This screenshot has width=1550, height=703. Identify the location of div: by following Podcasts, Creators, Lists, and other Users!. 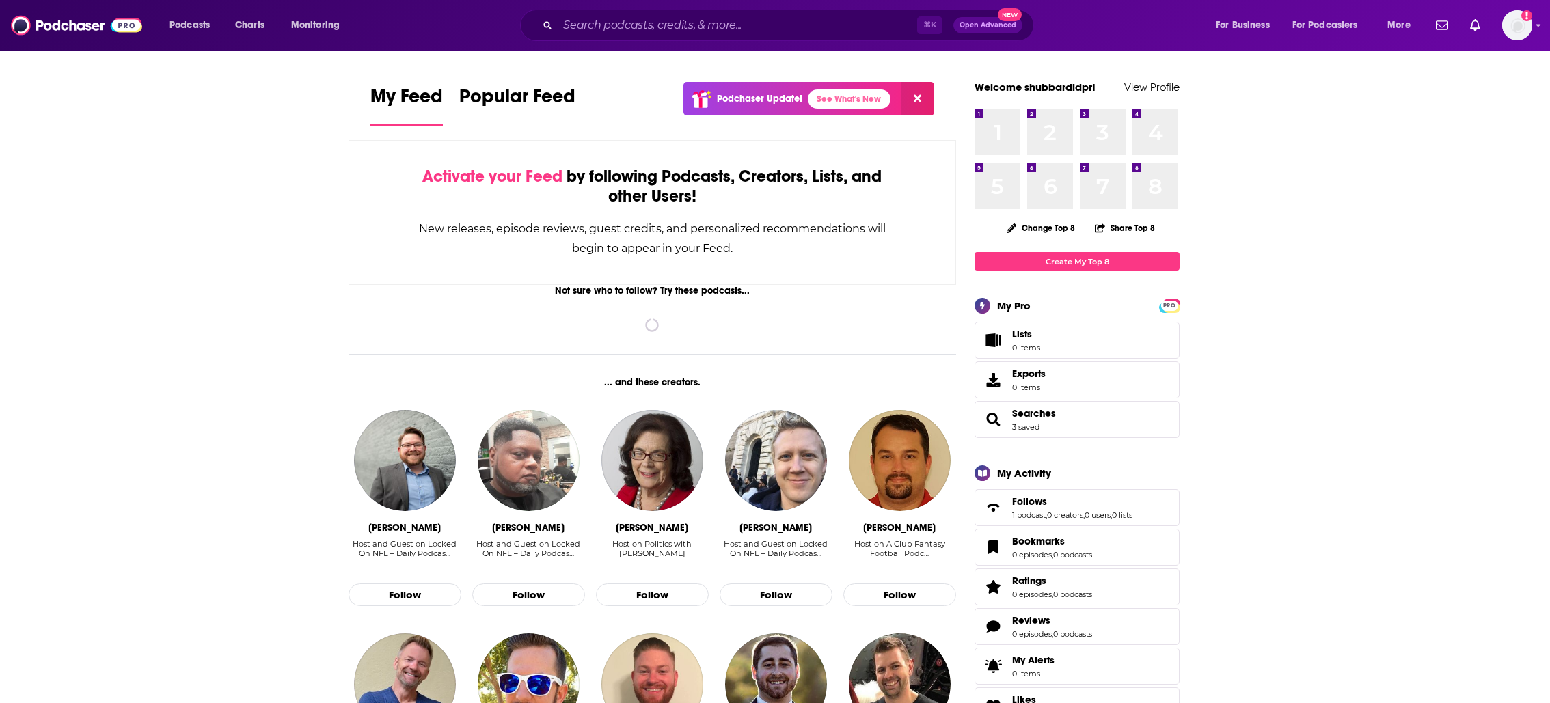
(652, 187).